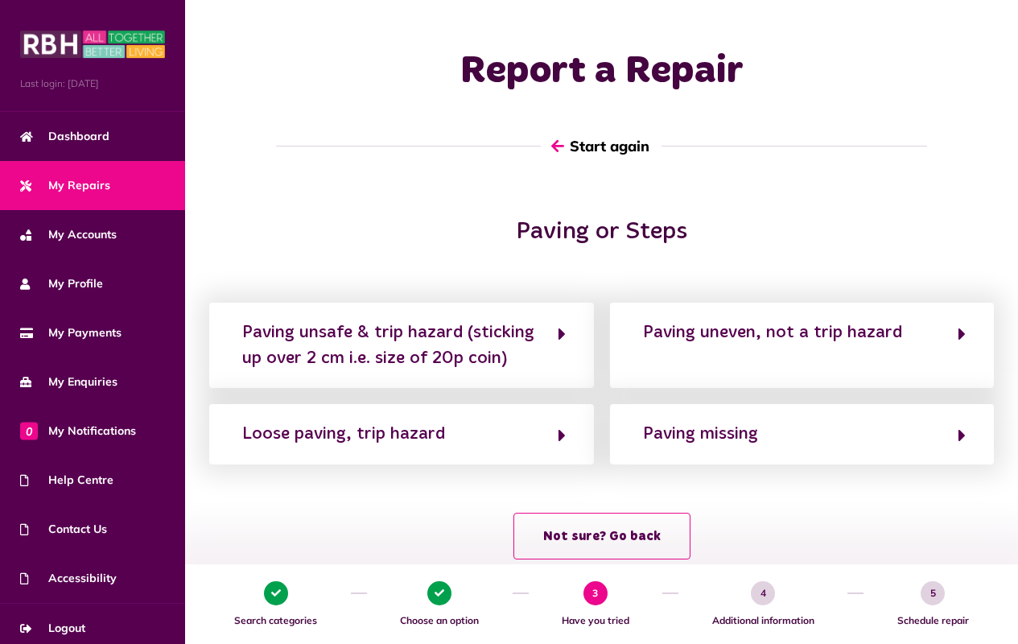 The height and width of the screenshot is (644, 1018). I want to click on span: Contact Us, so click(64, 529).